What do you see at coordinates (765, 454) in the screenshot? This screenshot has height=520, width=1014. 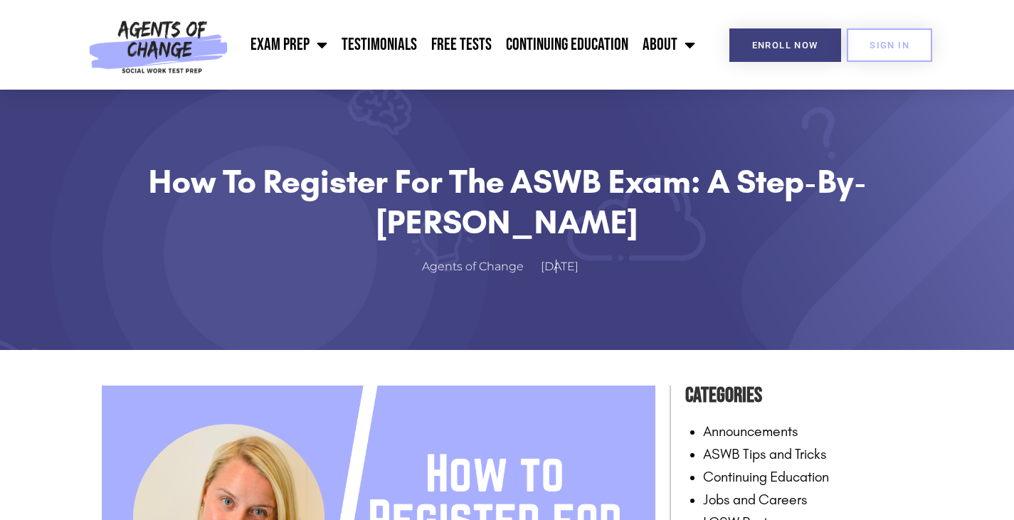 I see `a: ASWB Tips and Tricks` at bounding box center [765, 454].